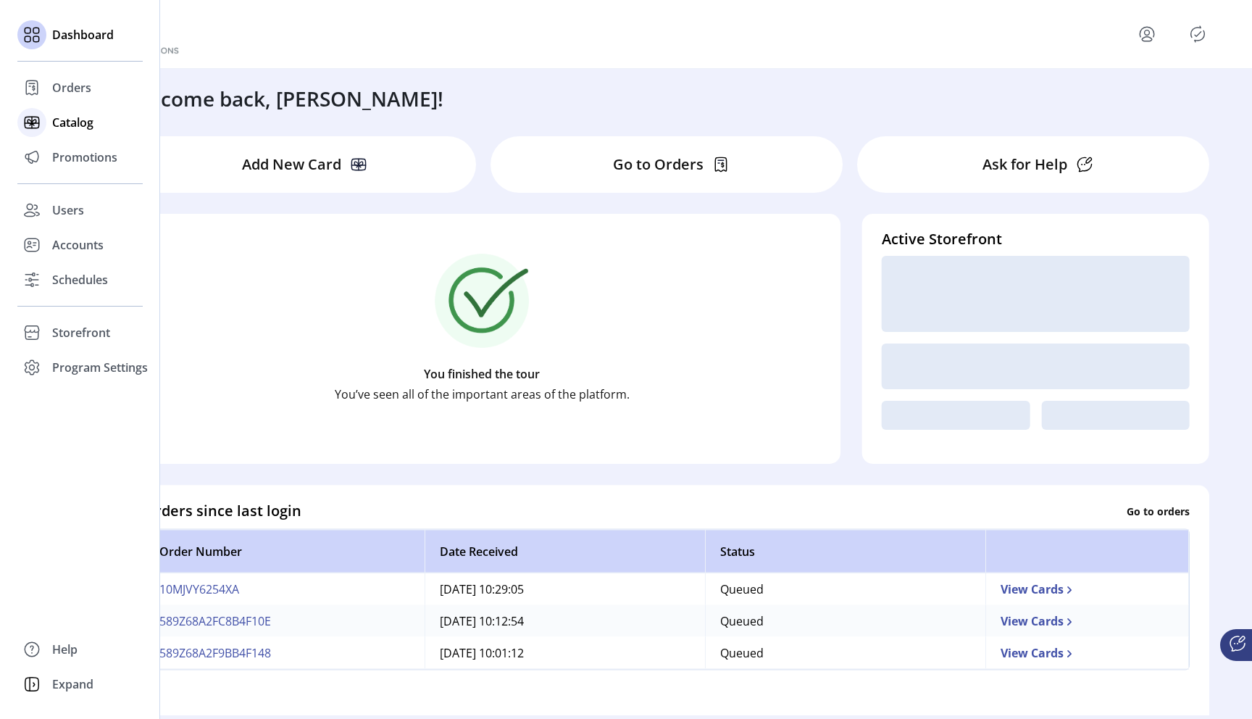  I want to click on th: Date Received, so click(564, 551).